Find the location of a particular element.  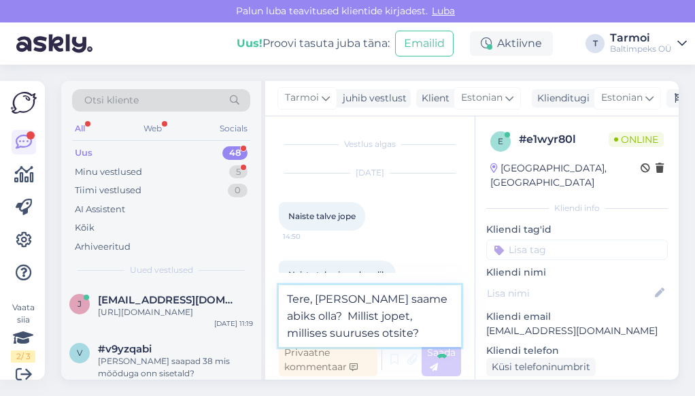

span: 14:50 is located at coordinates (308, 236).